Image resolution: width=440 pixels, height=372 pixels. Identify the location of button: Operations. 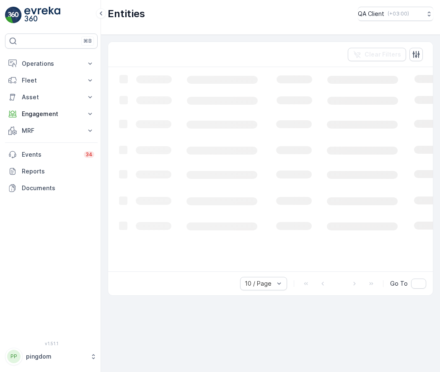
(51, 64).